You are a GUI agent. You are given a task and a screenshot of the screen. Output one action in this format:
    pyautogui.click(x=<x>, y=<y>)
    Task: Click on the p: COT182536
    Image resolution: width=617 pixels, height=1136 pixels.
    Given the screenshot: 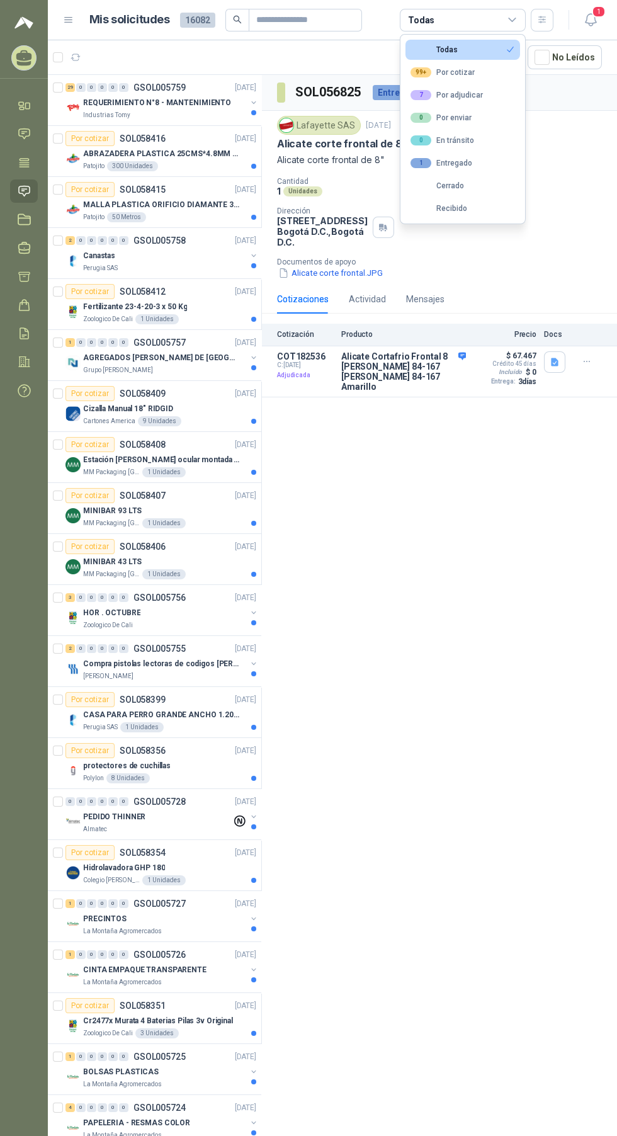 What is the action you would take?
    pyautogui.click(x=305, y=356)
    